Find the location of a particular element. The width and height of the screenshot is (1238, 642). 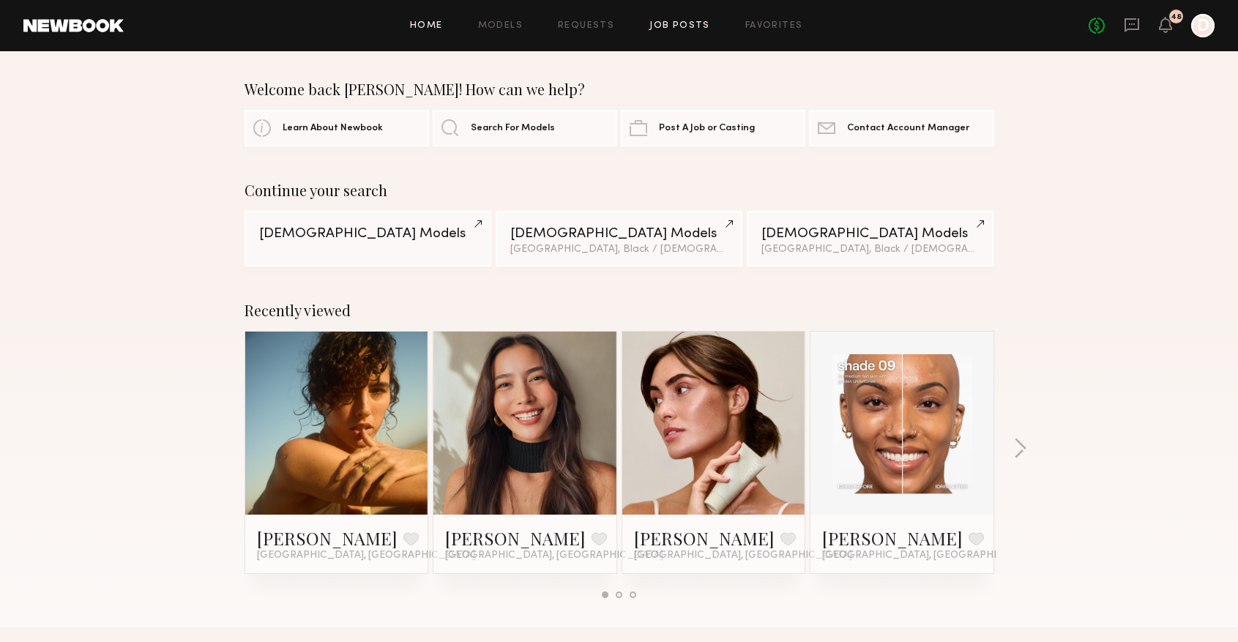

a: Job Posts is located at coordinates (680, 26).